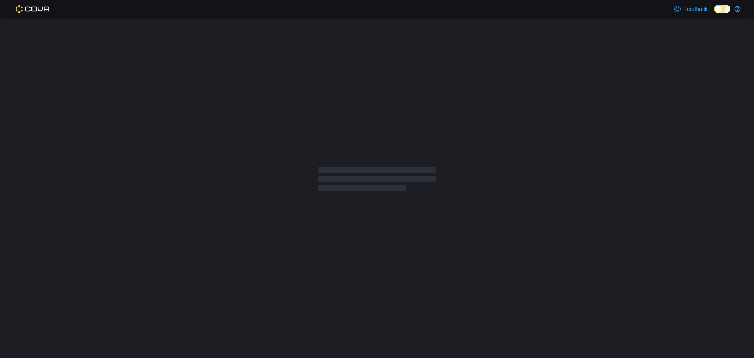 This screenshot has height=358, width=754. Describe the element at coordinates (377, 181) in the screenshot. I see `span: Loading` at that location.